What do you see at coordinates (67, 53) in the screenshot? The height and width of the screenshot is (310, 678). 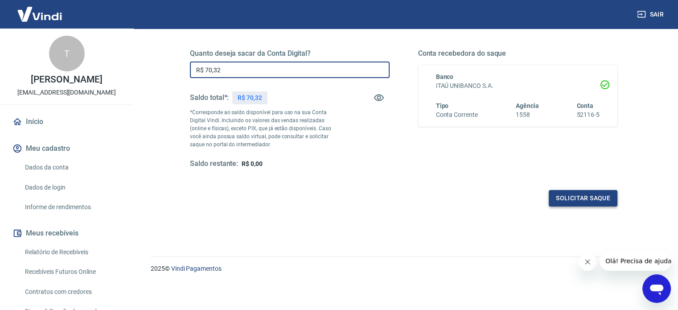 I see `div: T` at bounding box center [67, 53].